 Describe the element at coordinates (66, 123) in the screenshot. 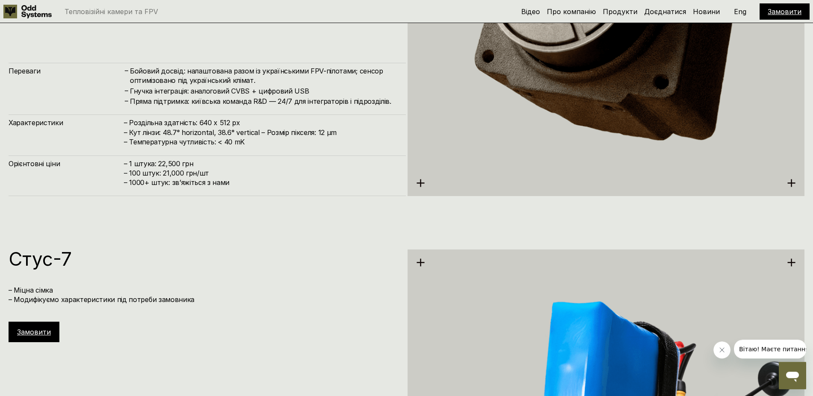

I see `h4: Характеристики` at that location.